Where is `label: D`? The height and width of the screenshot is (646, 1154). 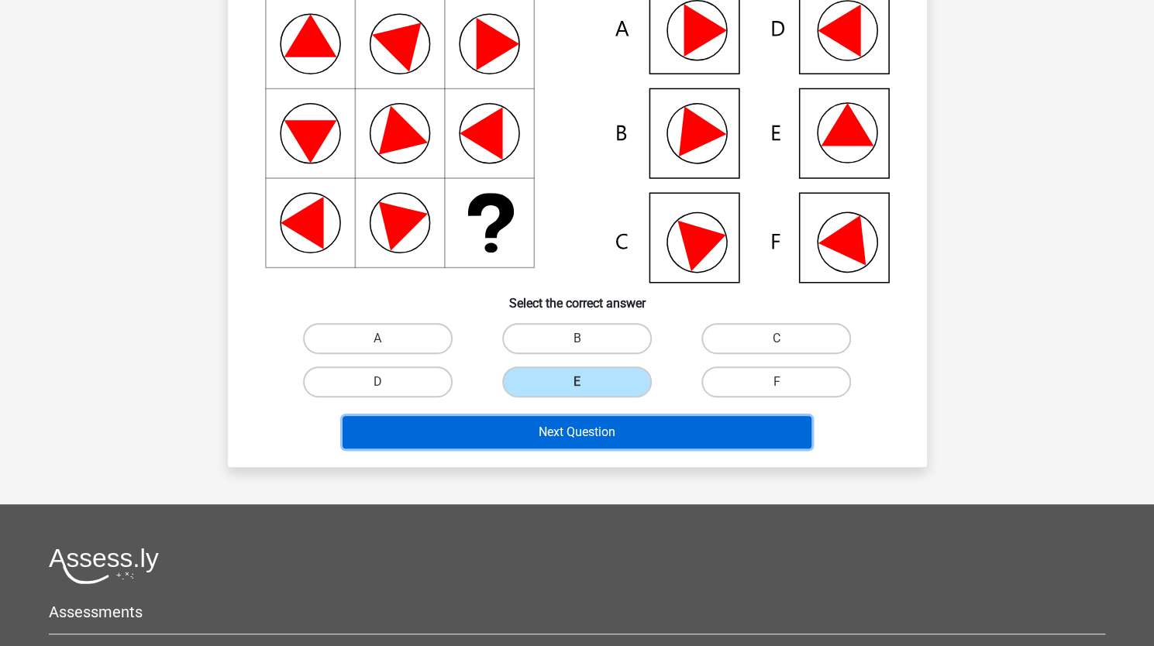
label: D is located at coordinates (377, 382).